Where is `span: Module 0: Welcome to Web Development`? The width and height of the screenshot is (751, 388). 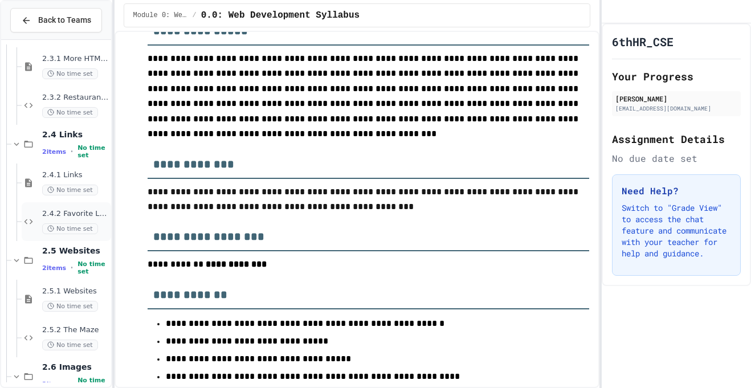
span: Module 0: Welcome to Web Development is located at coordinates (161, 15).